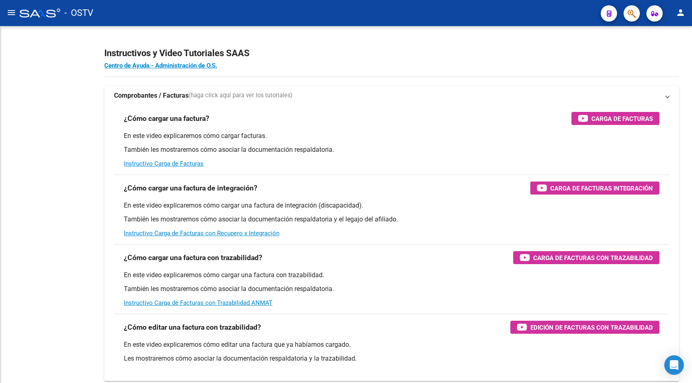 The height and width of the screenshot is (383, 692). I want to click on a: Instructivo Carga de Facturas, so click(164, 164).